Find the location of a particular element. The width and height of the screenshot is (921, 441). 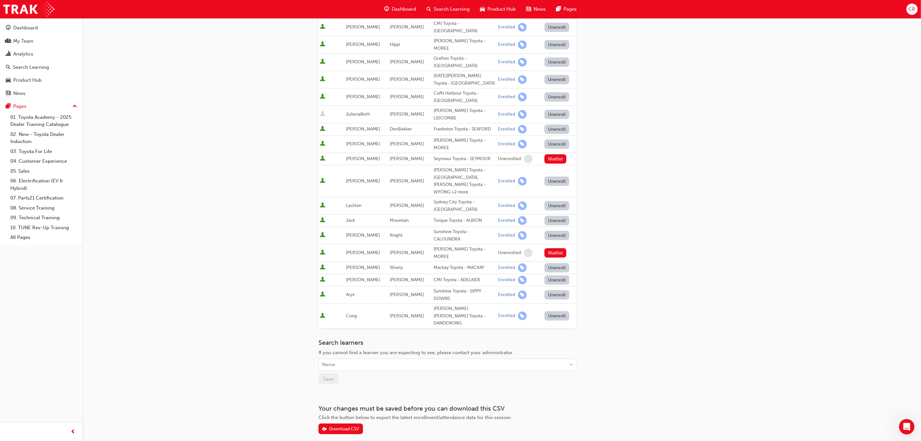

a: News is located at coordinates (41, 93).